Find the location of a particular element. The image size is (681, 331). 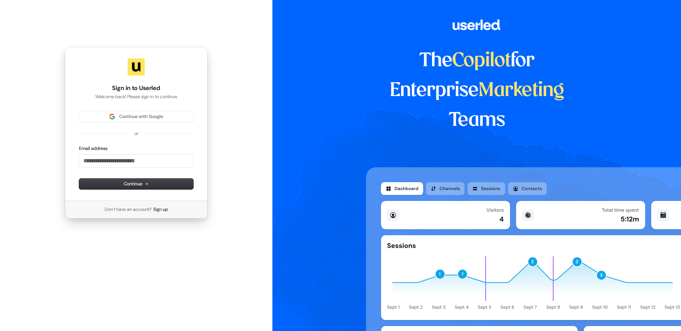

span: Continue is located at coordinates (136, 184).